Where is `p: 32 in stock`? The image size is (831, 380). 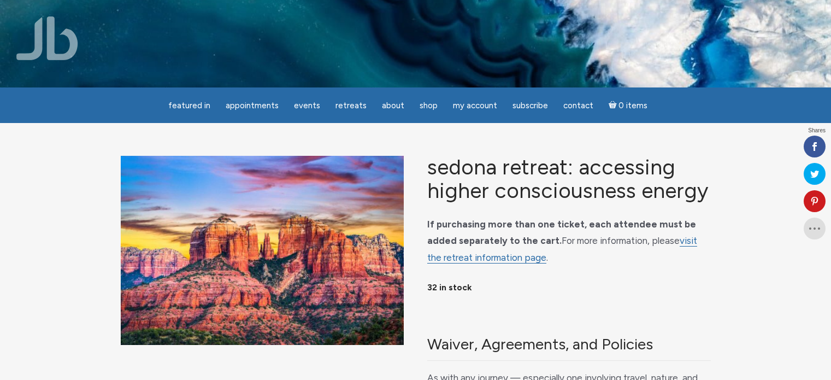 p: 32 in stock is located at coordinates (569, 288).